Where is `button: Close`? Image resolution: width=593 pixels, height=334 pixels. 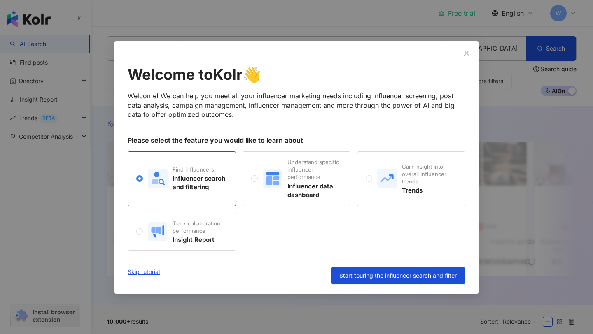 button: Close is located at coordinates (466, 53).